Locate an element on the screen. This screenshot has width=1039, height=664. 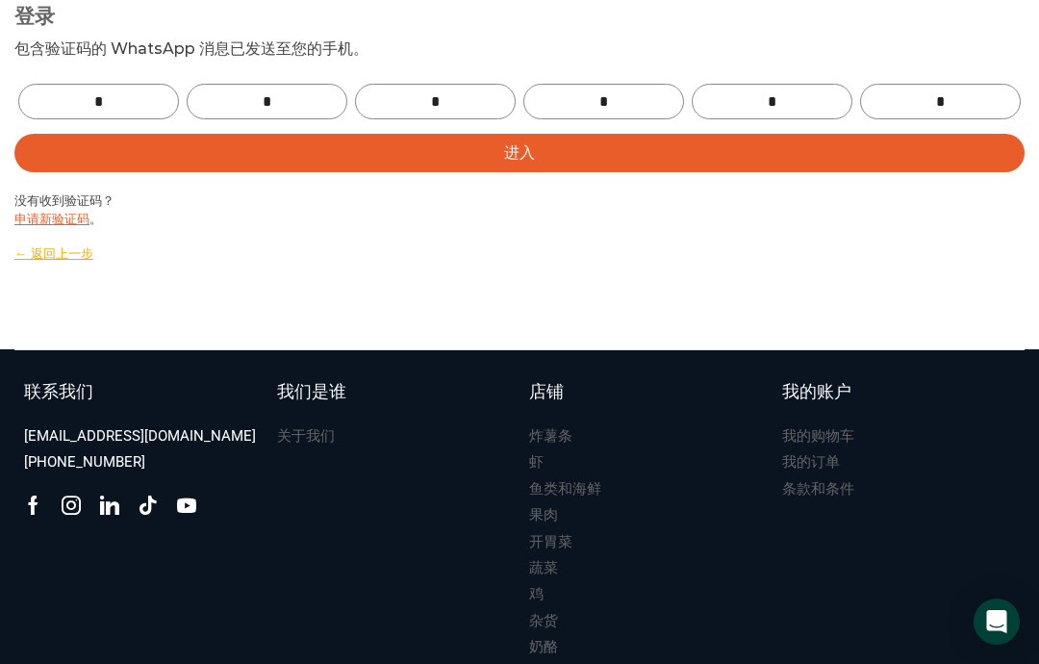
font: 奶酪 is located at coordinates (544, 646).